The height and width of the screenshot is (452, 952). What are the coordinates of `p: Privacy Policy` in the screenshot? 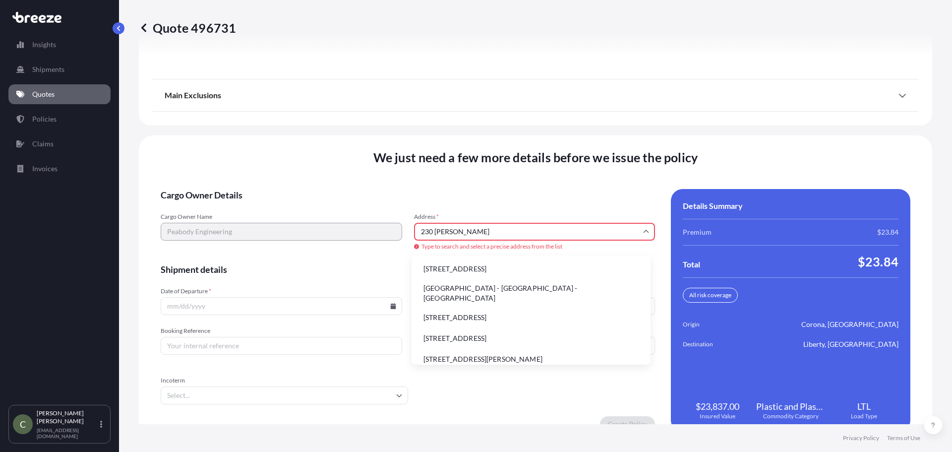 It's located at (861, 438).